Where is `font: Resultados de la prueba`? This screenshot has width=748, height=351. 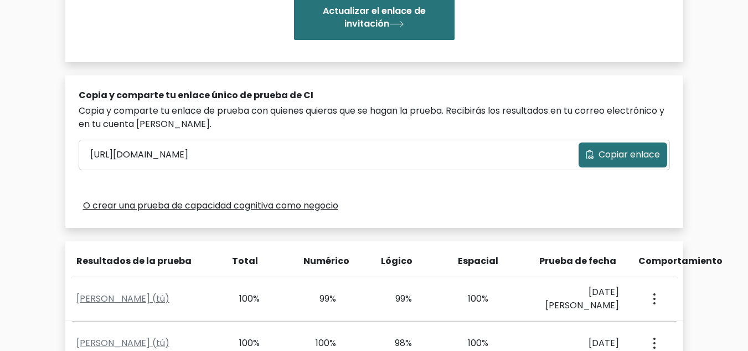 font: Resultados de la prueba is located at coordinates (134, 260).